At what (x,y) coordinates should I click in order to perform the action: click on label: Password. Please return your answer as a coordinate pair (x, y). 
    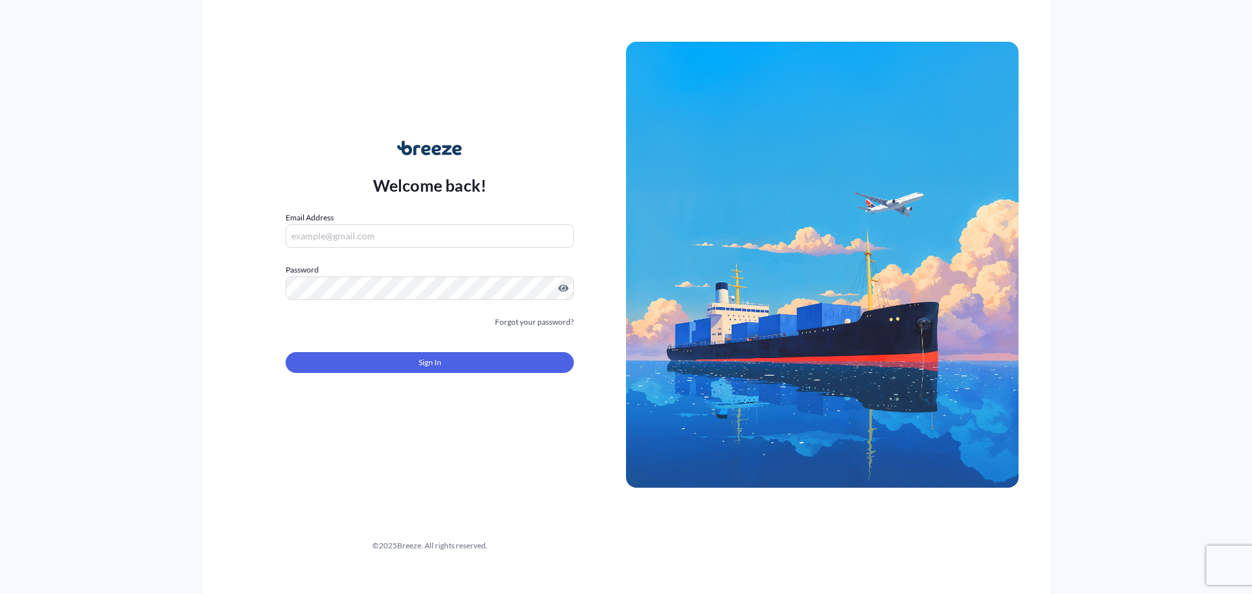
    Looking at the image, I should click on (430, 270).